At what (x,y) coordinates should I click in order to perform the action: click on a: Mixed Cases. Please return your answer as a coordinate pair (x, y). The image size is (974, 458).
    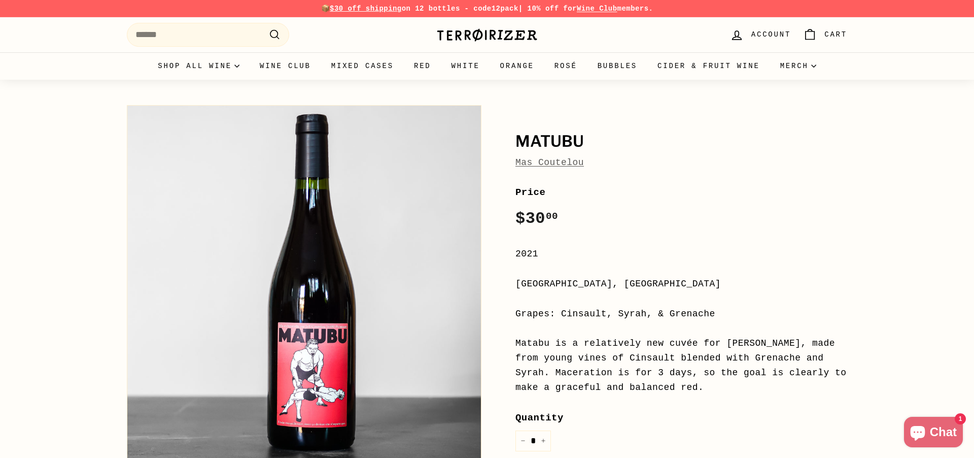
    Looking at the image, I should click on (362, 66).